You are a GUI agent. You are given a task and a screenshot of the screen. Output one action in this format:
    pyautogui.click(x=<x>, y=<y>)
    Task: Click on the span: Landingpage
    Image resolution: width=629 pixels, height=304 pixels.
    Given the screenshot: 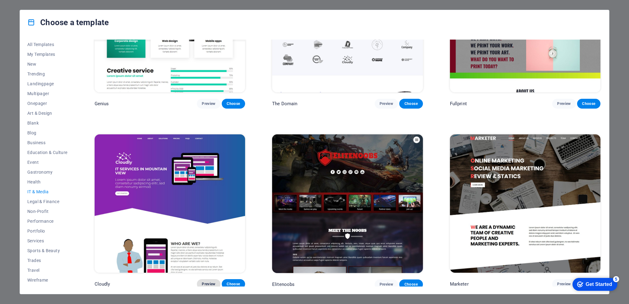 What is the action you would take?
    pyautogui.click(x=47, y=84)
    